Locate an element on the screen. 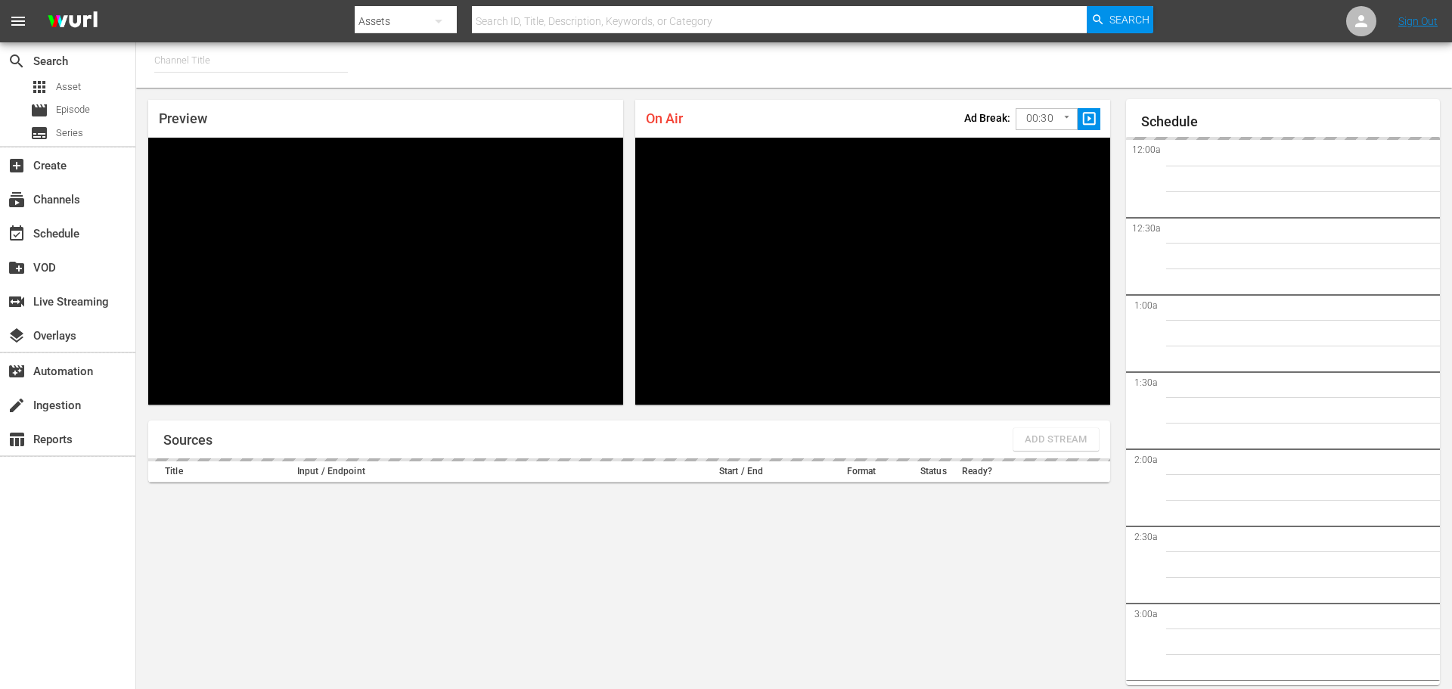 Image resolution: width=1452 pixels, height=689 pixels. span: Schedule is located at coordinates (17, 234).